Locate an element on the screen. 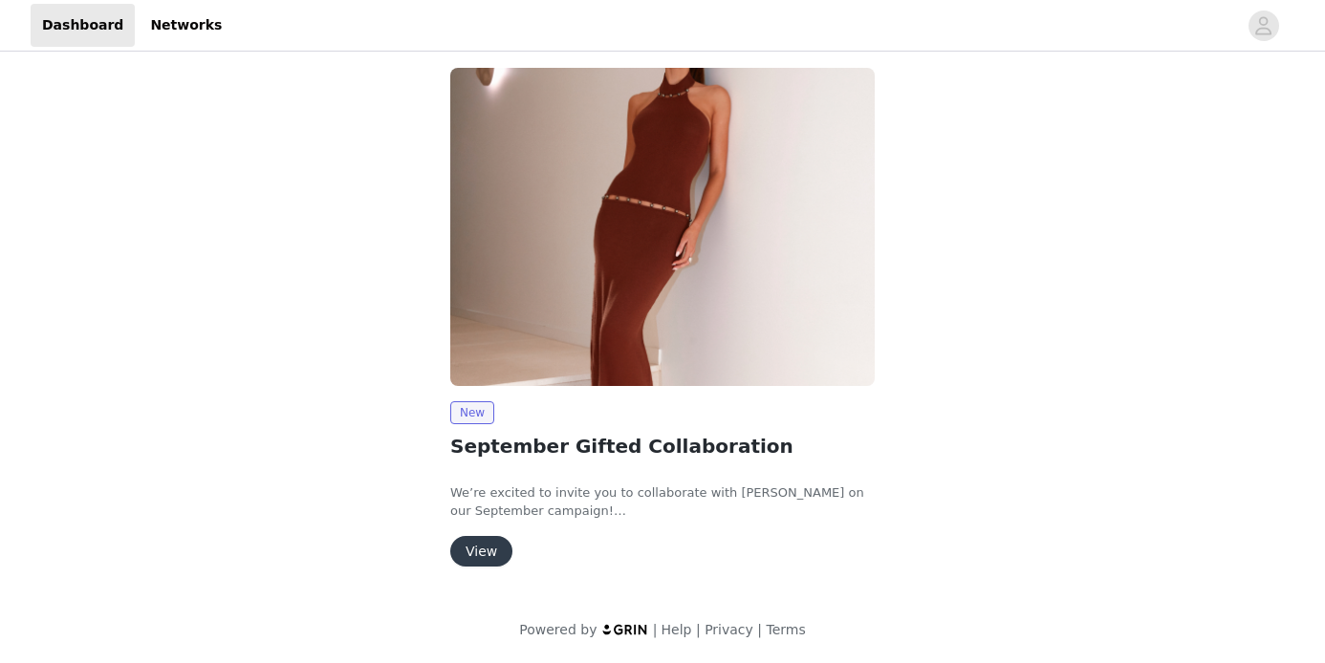 The height and width of the screenshot is (663, 1325). a: Terms is located at coordinates (785, 630).